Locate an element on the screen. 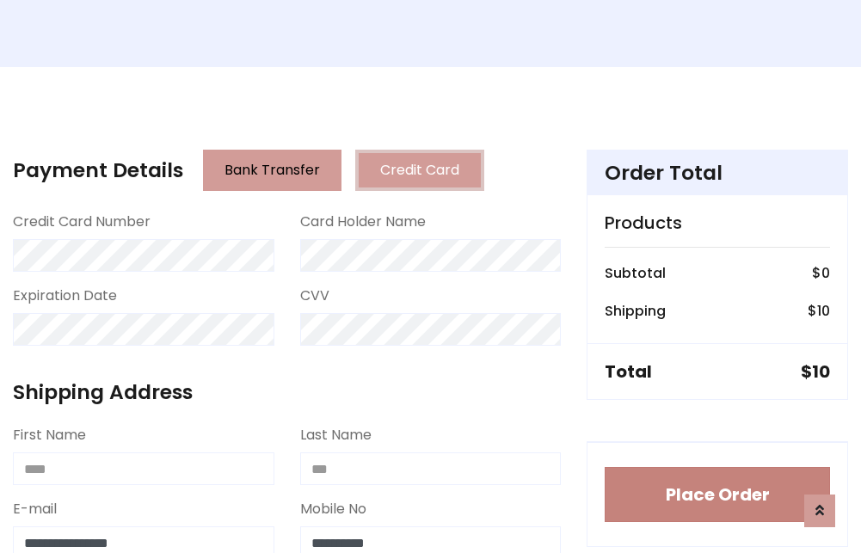 This screenshot has height=553, width=861. label: Credit Card Number is located at coordinates (82, 222).